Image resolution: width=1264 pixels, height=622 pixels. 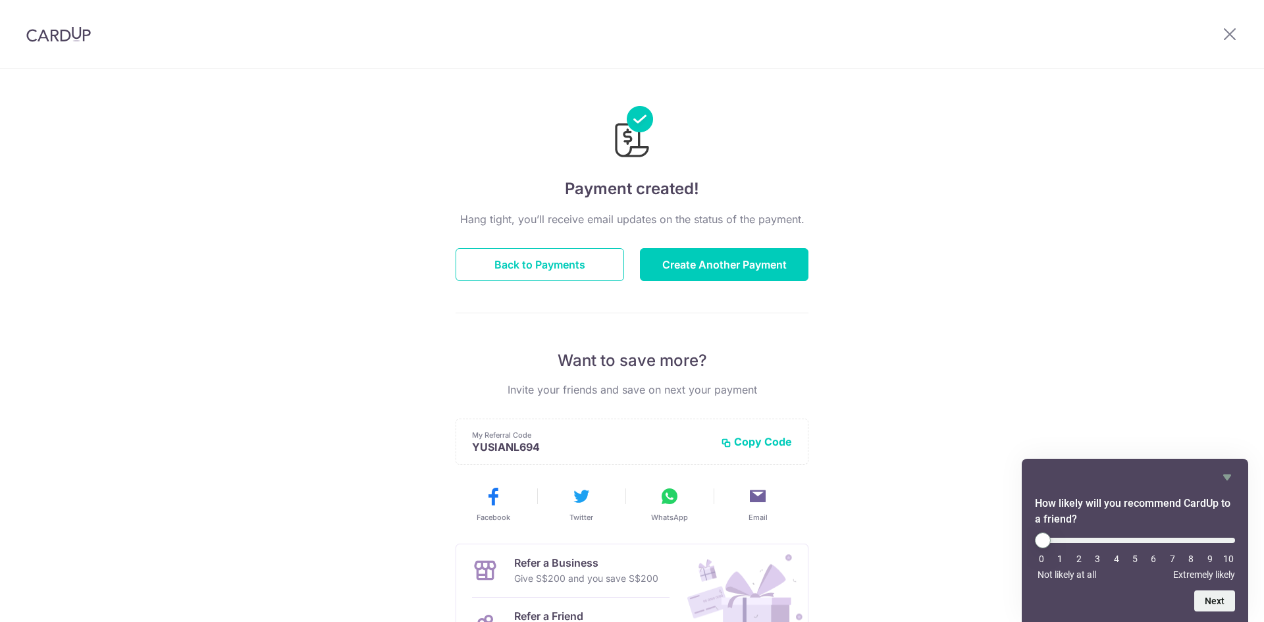 What do you see at coordinates (1229, 559) in the screenshot?
I see `li: 10` at bounding box center [1229, 559].